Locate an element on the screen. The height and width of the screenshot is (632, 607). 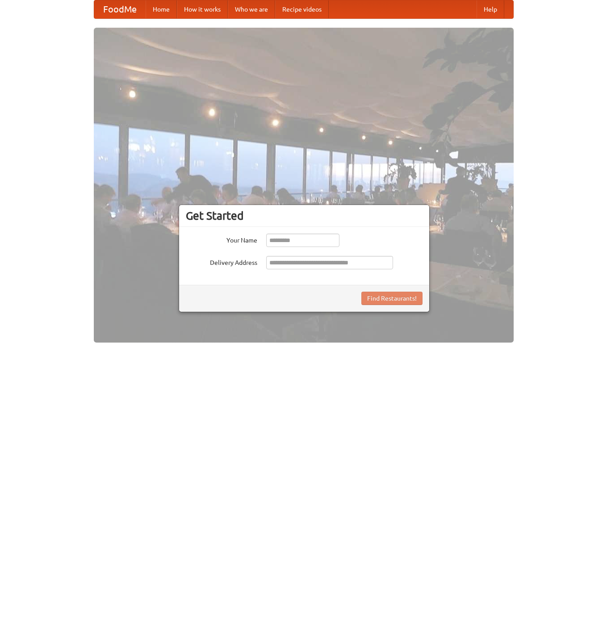
a: Help is located at coordinates (491, 9).